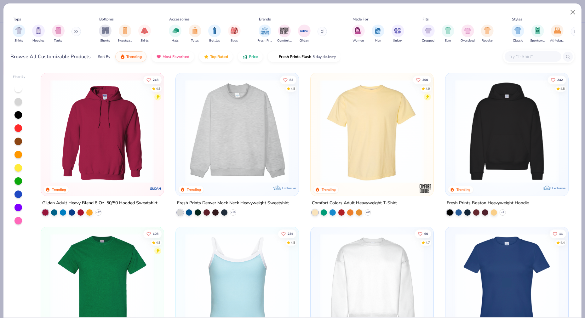  Describe the element at coordinates (180, 19) in the screenshot. I see `div: Accessories` at that location.